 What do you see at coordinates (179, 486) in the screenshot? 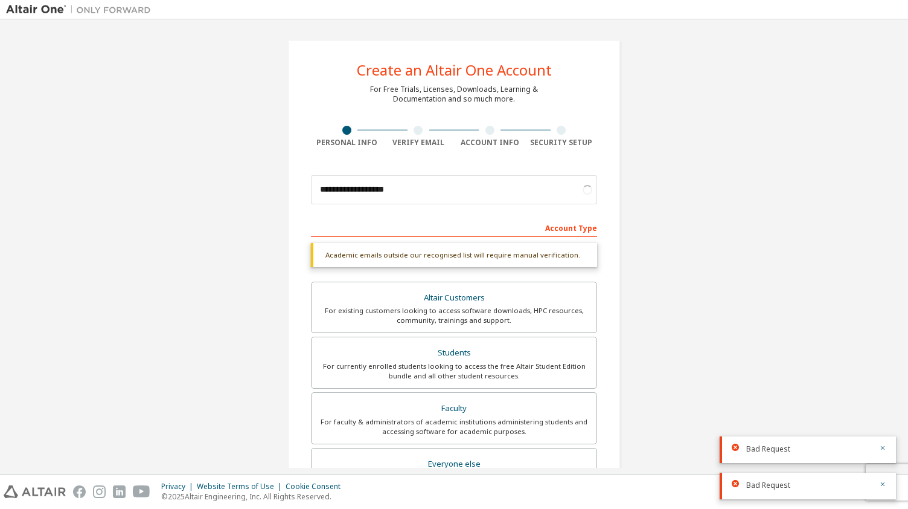
I see `div: Privacy` at bounding box center [179, 486].